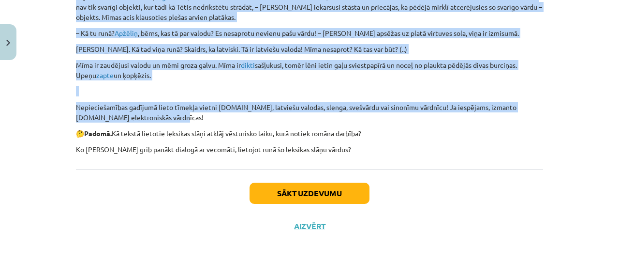 This screenshot has width=619, height=267. Describe the element at coordinates (310, 70) in the screenshot. I see `p: Mīma ir zaudējusi valodu un mēmi groza galvu. Mīma ir sašļukusi, tomēr lēni ietin gaļu sviestpapī...` at that location.